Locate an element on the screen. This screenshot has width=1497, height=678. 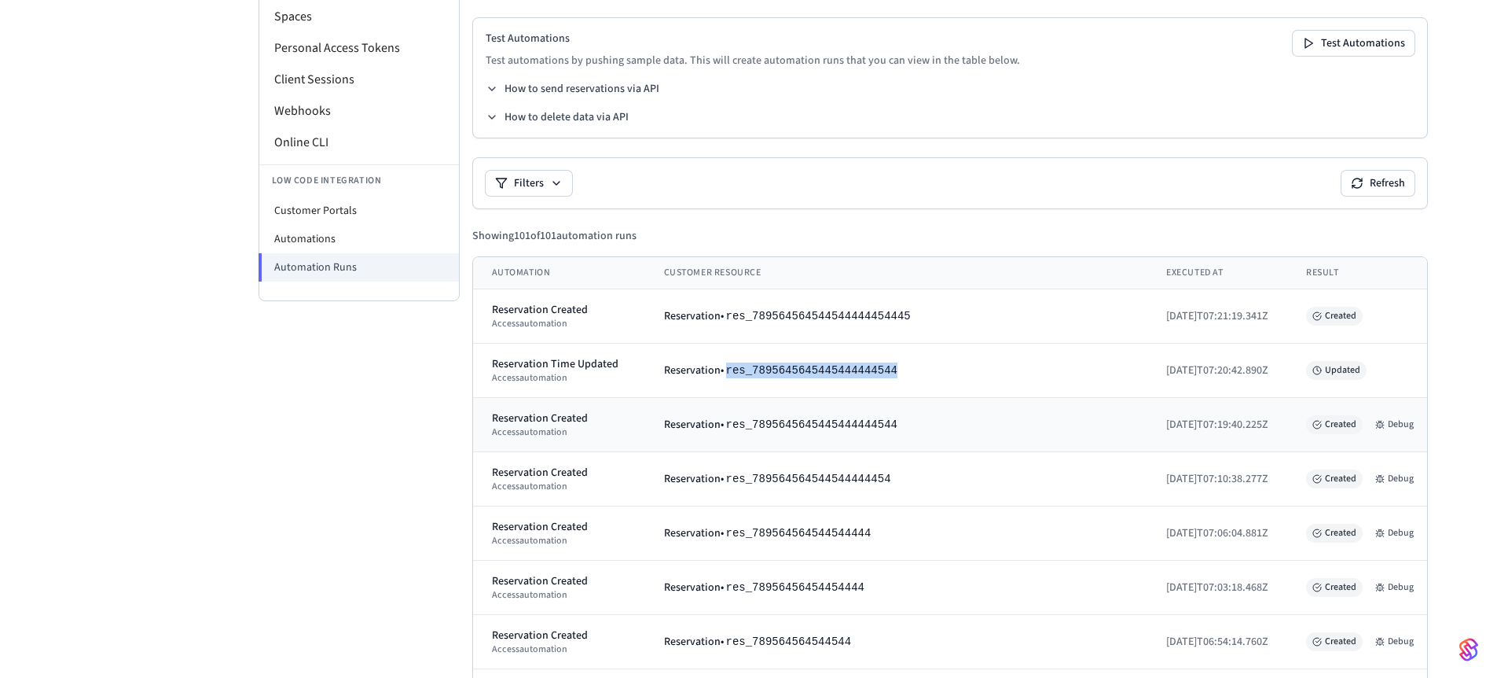
span: res_789564564544544444454445 is located at coordinates (818, 316).